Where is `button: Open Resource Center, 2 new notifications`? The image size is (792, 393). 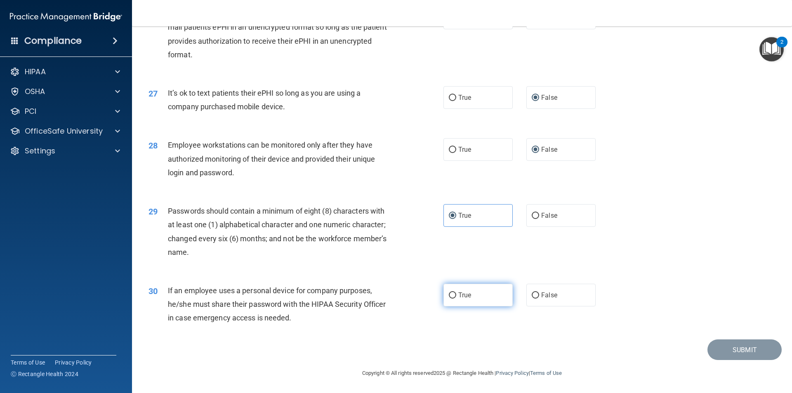
button: Open Resource Center, 2 new notifications is located at coordinates (771, 49).